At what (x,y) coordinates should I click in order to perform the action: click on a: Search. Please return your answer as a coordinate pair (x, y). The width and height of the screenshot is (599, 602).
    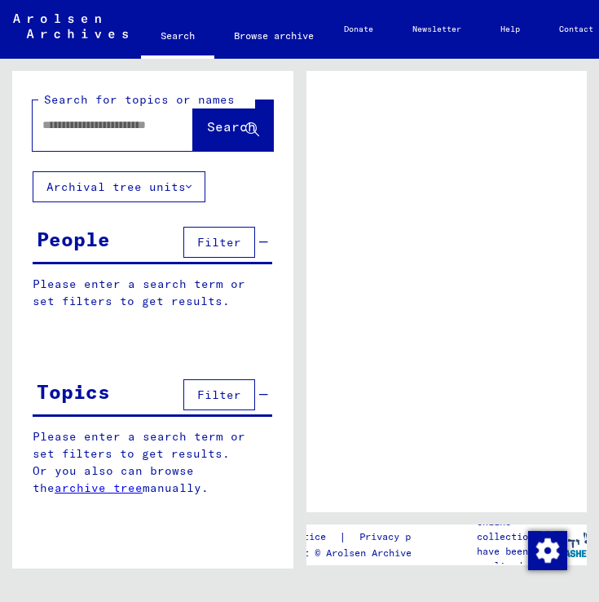
    Looking at the image, I should click on (178, 38).